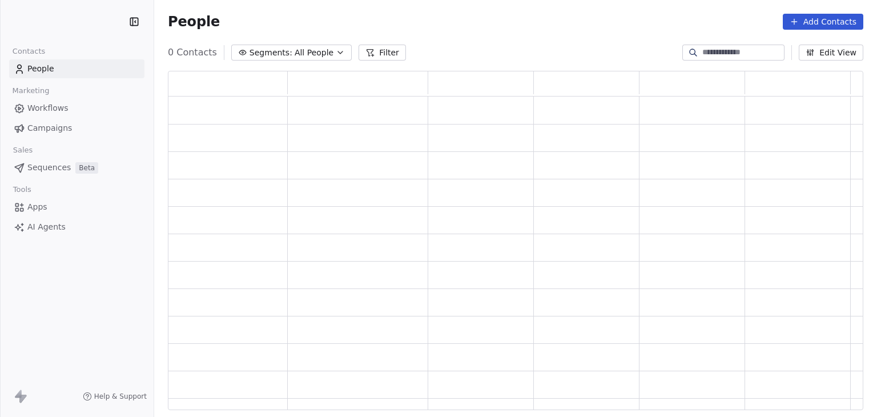  I want to click on a: People, so click(76, 68).